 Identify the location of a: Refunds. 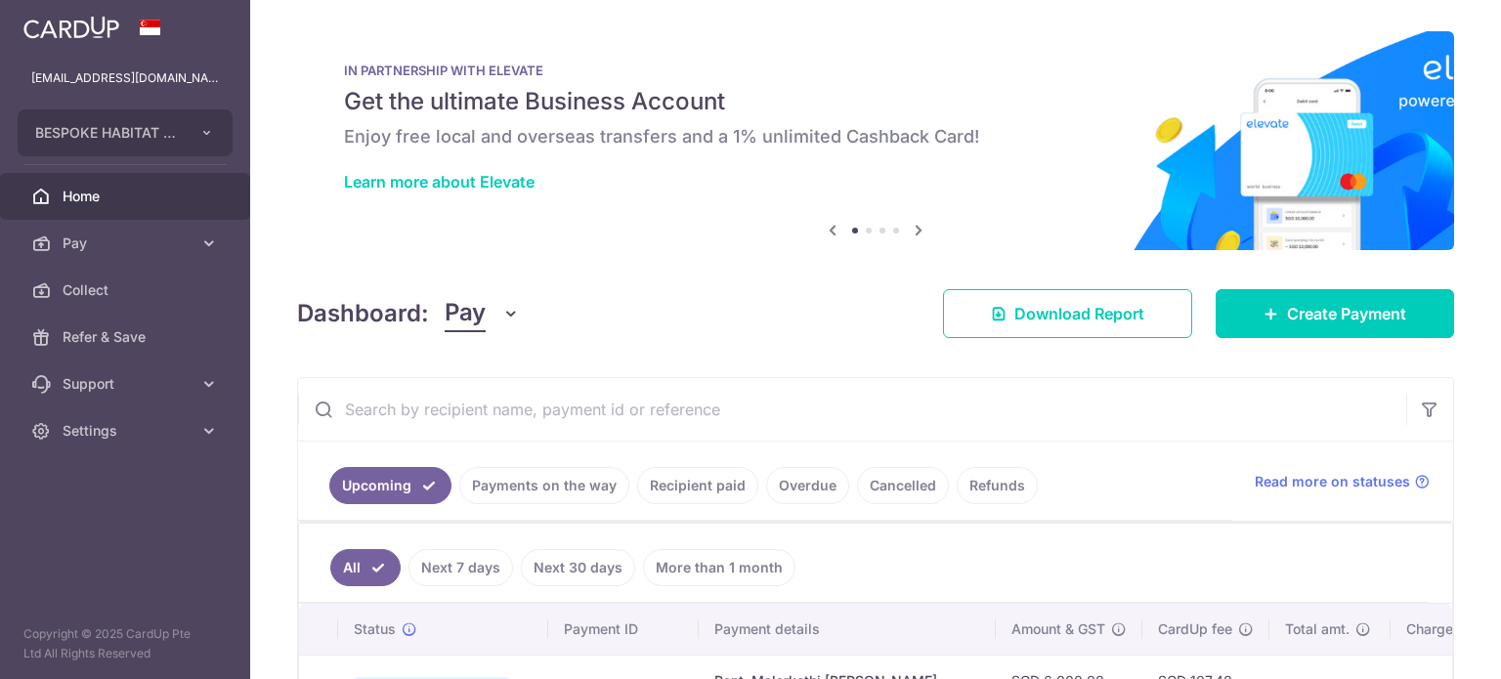
(997, 486).